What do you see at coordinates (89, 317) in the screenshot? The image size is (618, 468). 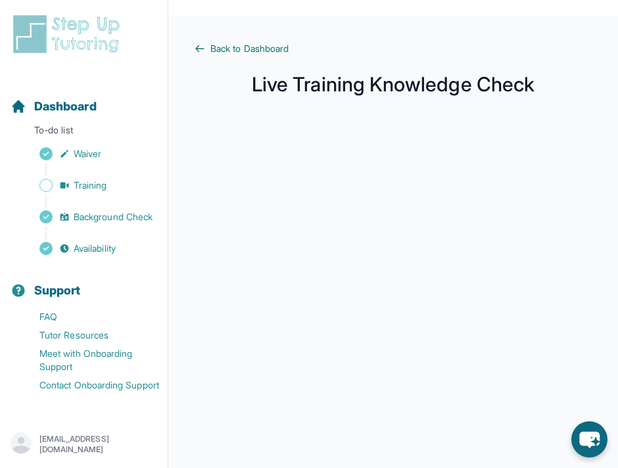 I see `a: FAQ` at bounding box center [89, 317].